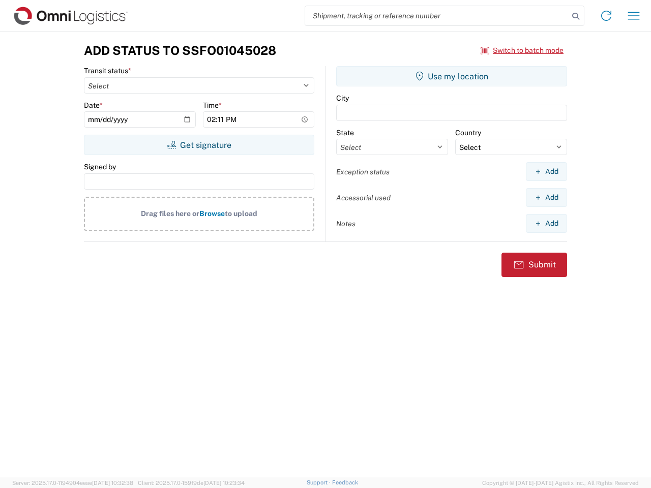 The height and width of the screenshot is (488, 651). What do you see at coordinates (100, 167) in the screenshot?
I see `label: Signed by` at bounding box center [100, 167].